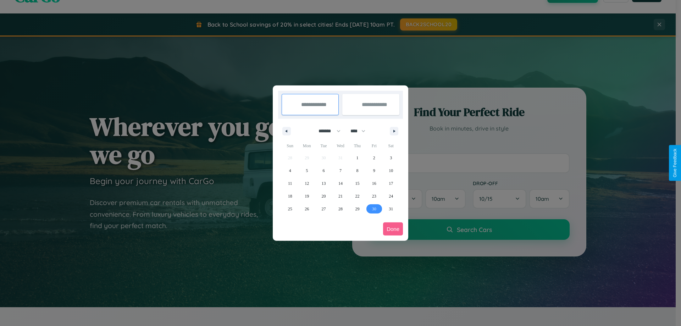 This screenshot has width=681, height=326. Describe the element at coordinates (340, 183) in the screenshot. I see `span: 14` at that location.